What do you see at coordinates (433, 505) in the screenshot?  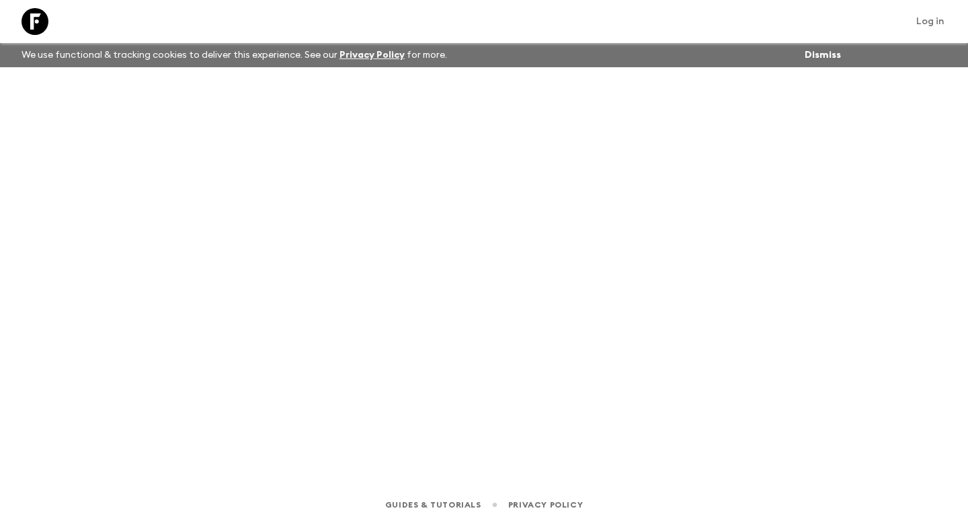 I see `a: Guides & Tutorials` at bounding box center [433, 505].